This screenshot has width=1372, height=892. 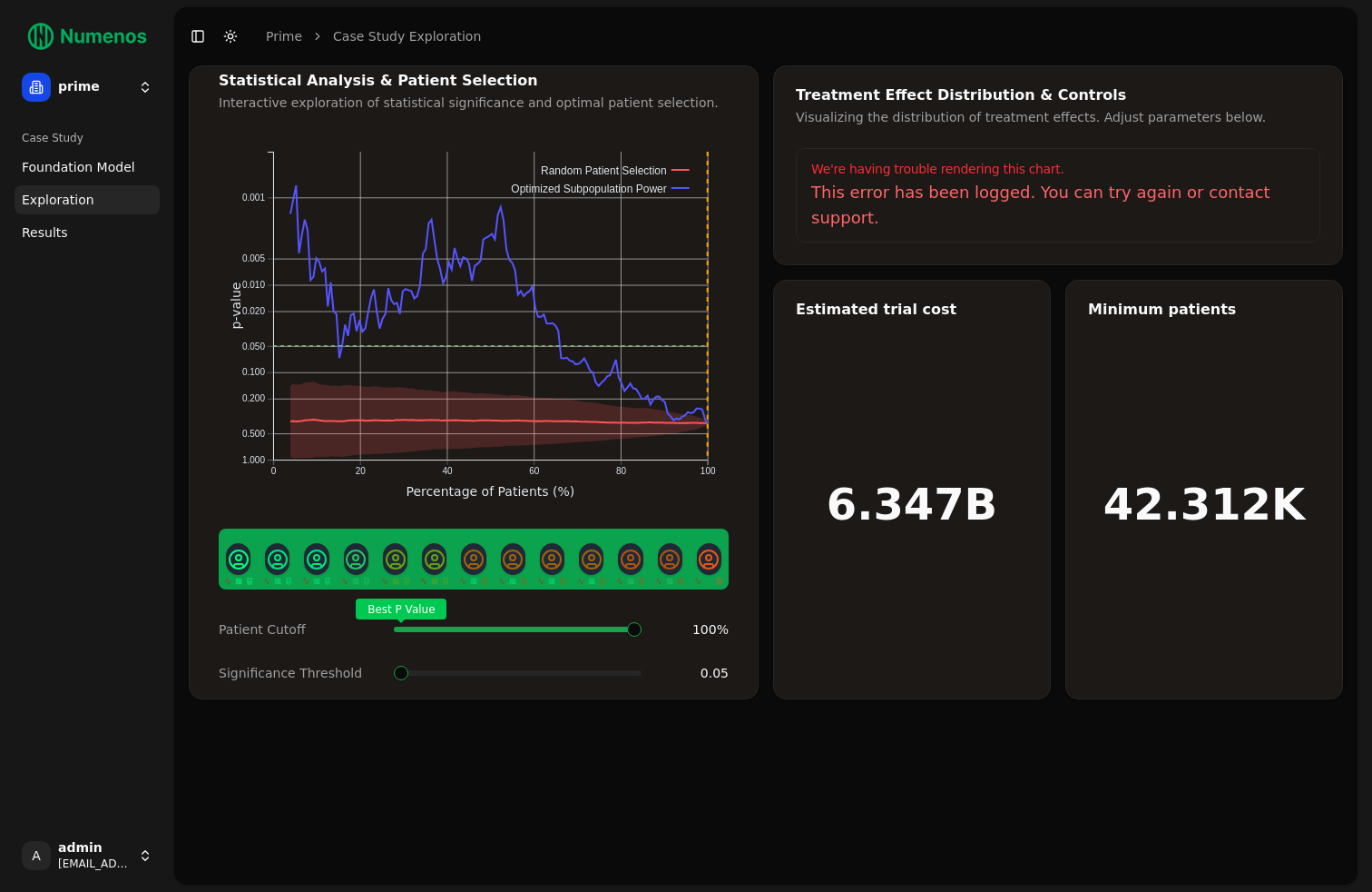 I want to click on text: Optimized Subpopulation Power, so click(x=589, y=189).